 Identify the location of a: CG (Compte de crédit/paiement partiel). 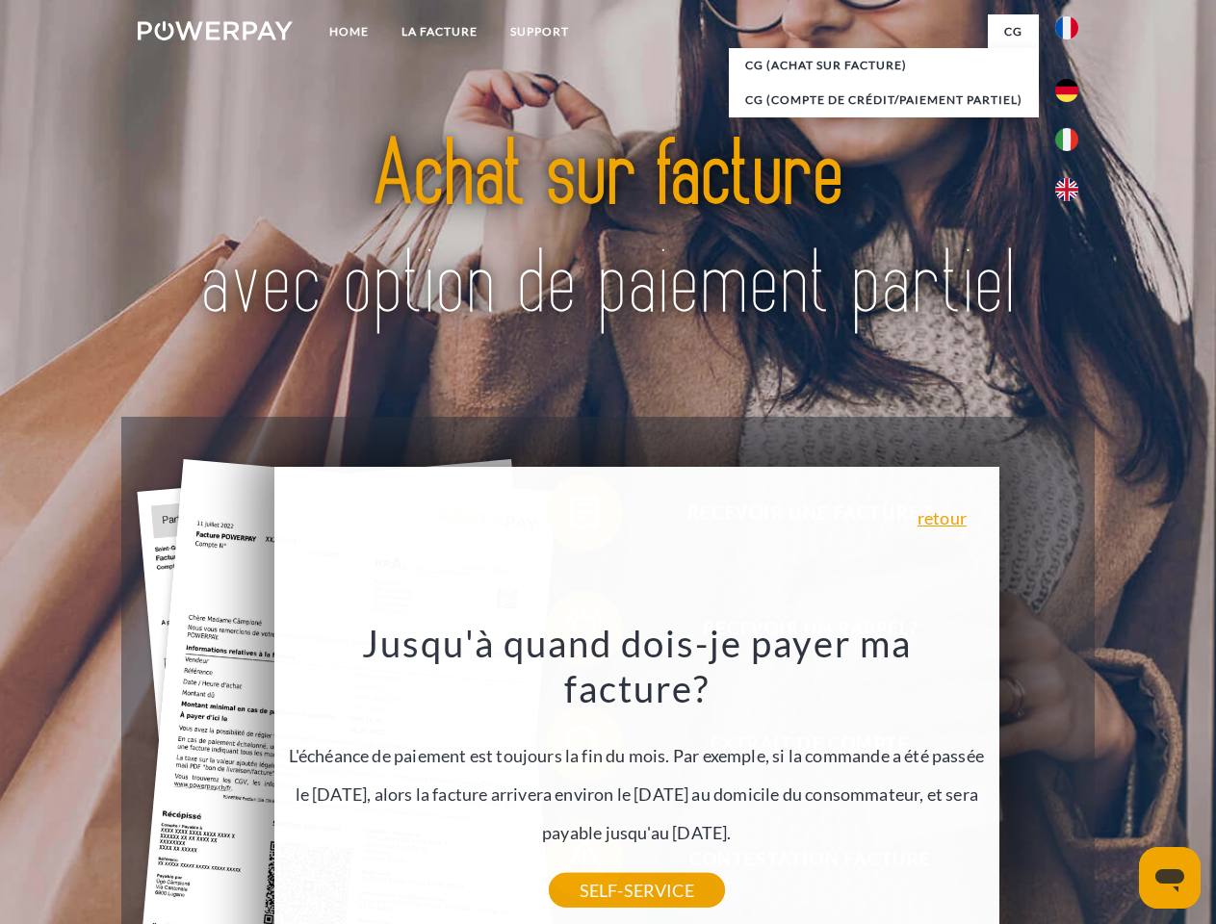
(884, 100).